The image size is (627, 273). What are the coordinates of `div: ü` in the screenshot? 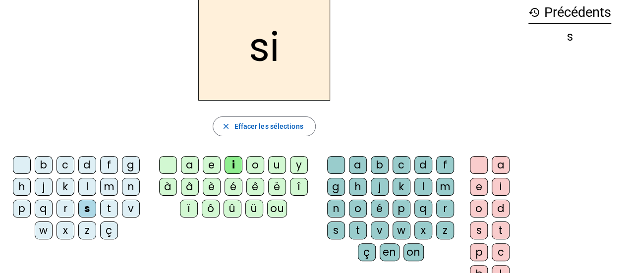 It's located at (254, 209).